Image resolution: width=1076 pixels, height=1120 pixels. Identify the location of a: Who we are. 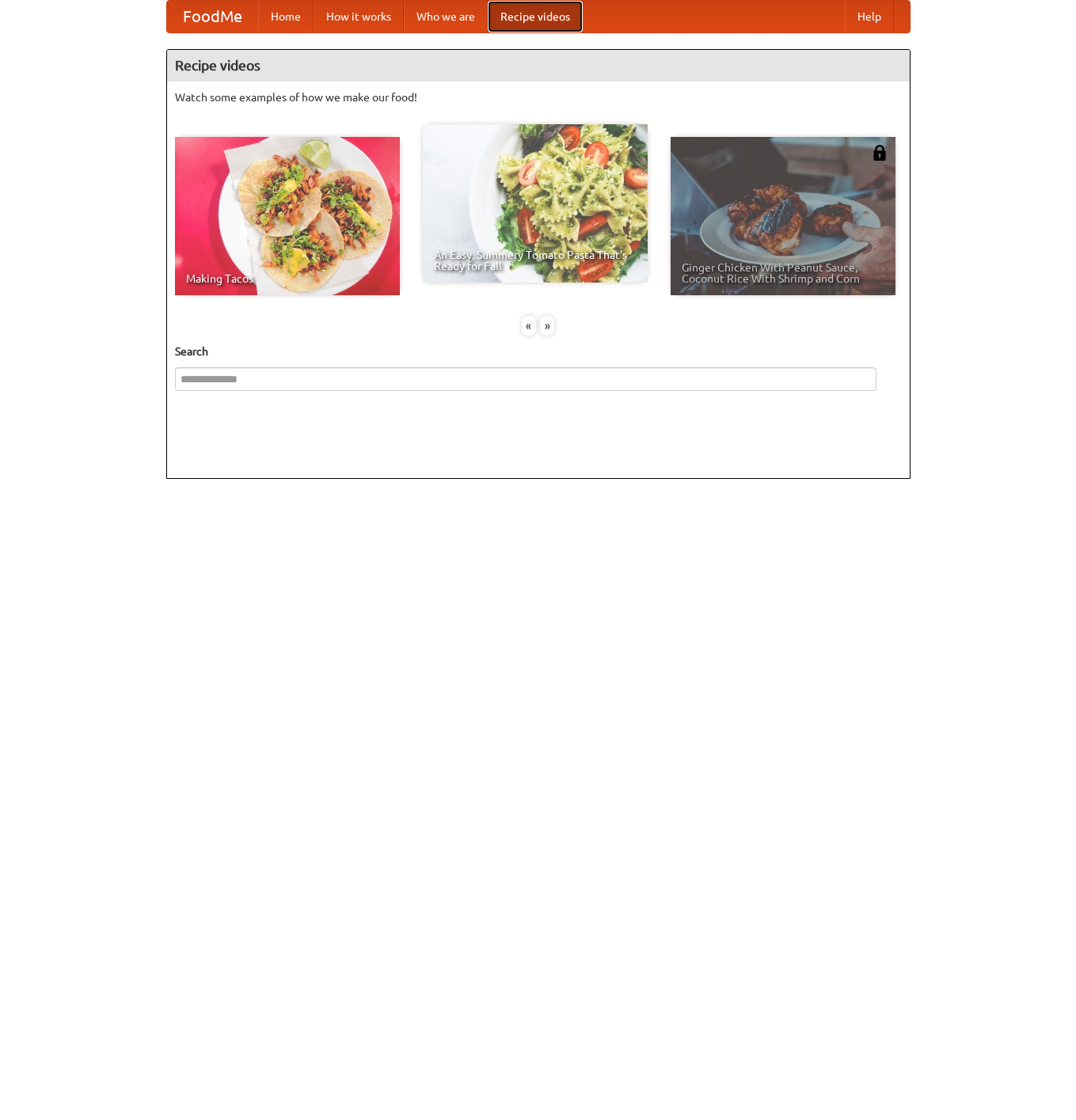
(446, 17).